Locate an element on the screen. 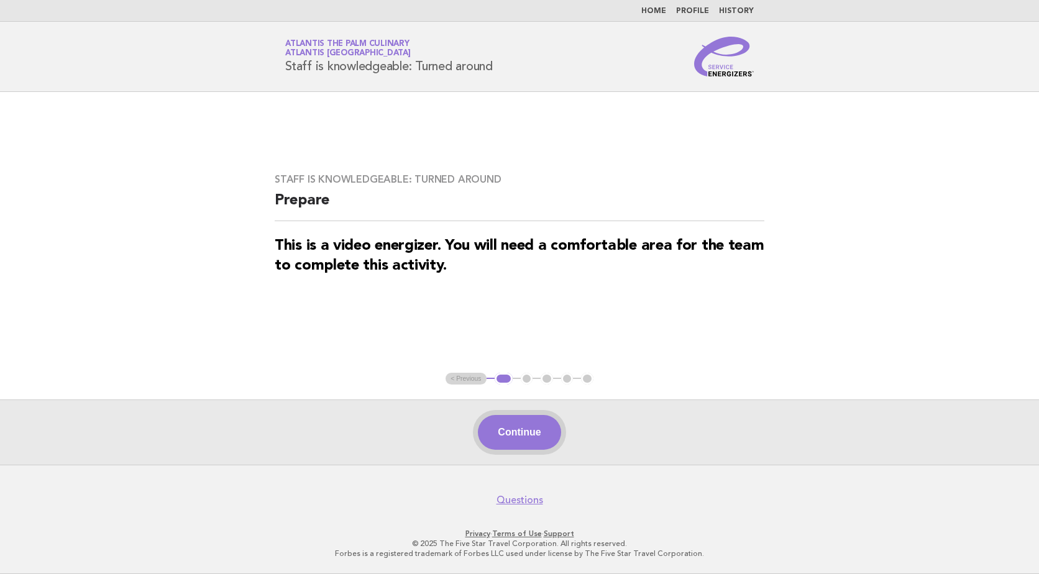  strong: This is a video energizer. You will need a comfortable area for the team to complete this activity. is located at coordinates (519, 256).